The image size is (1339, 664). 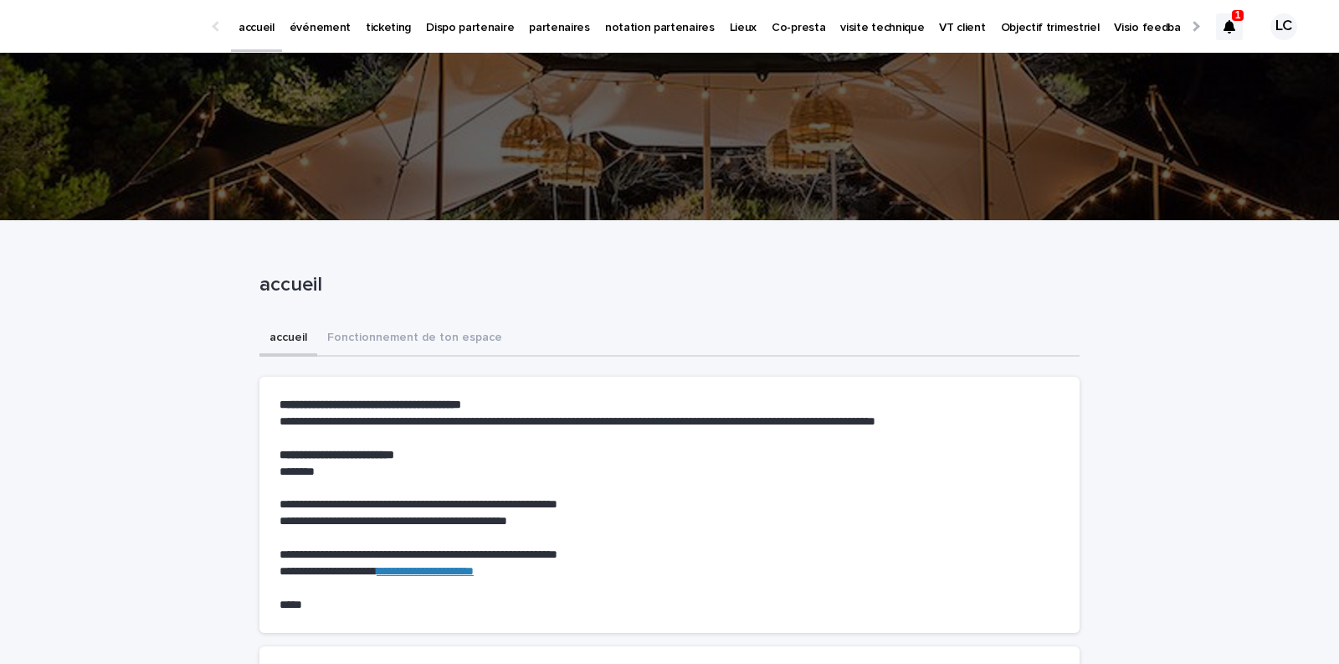 I want to click on button: Fonctionnement de ton espace, so click(x=414, y=339).